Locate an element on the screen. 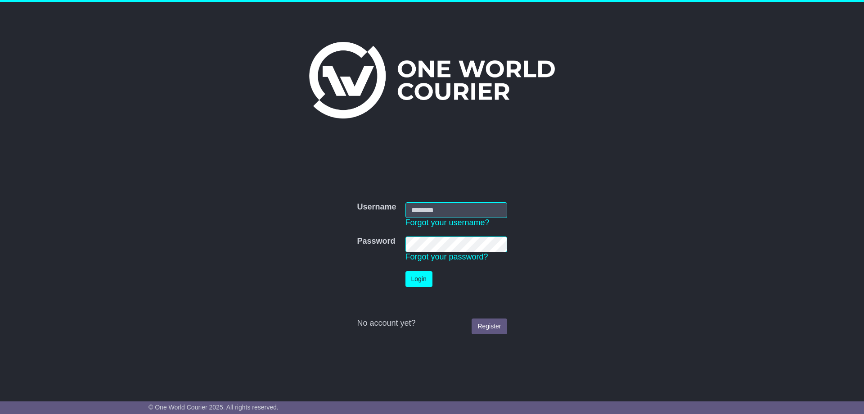  button: Login is located at coordinates (419, 279).